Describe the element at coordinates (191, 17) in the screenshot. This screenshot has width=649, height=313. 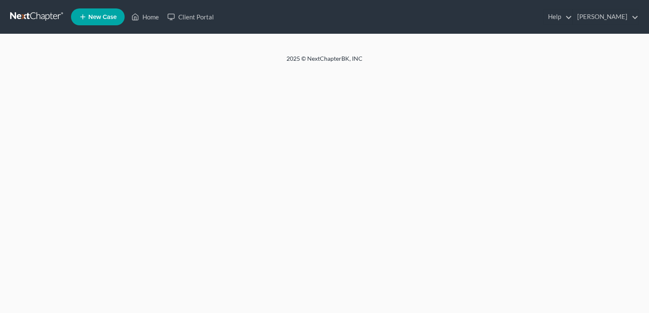
I see `a: Client Portal` at that location.